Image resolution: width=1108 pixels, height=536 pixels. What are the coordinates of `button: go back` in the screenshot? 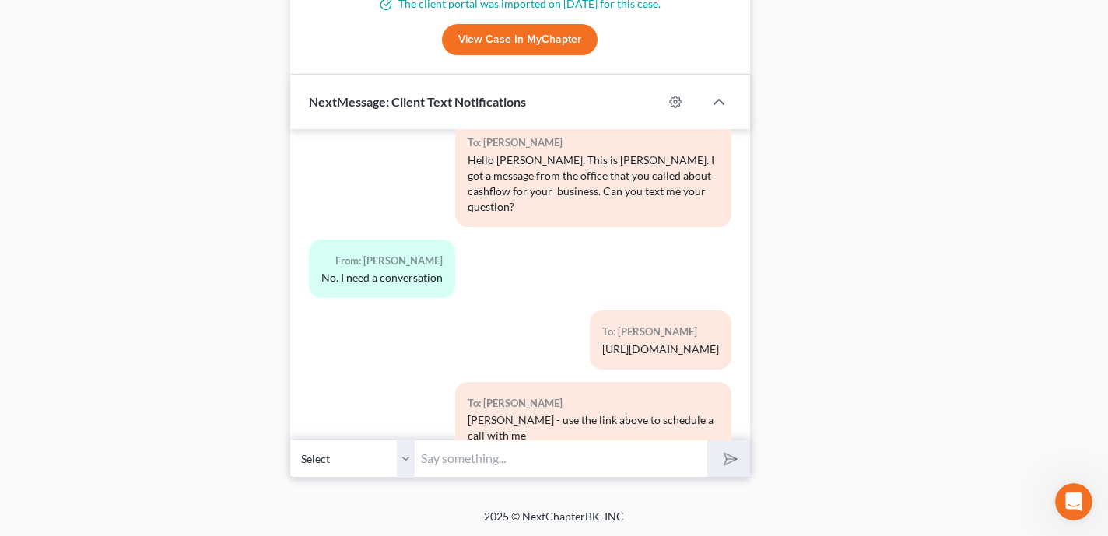 It's located at (25, 21).